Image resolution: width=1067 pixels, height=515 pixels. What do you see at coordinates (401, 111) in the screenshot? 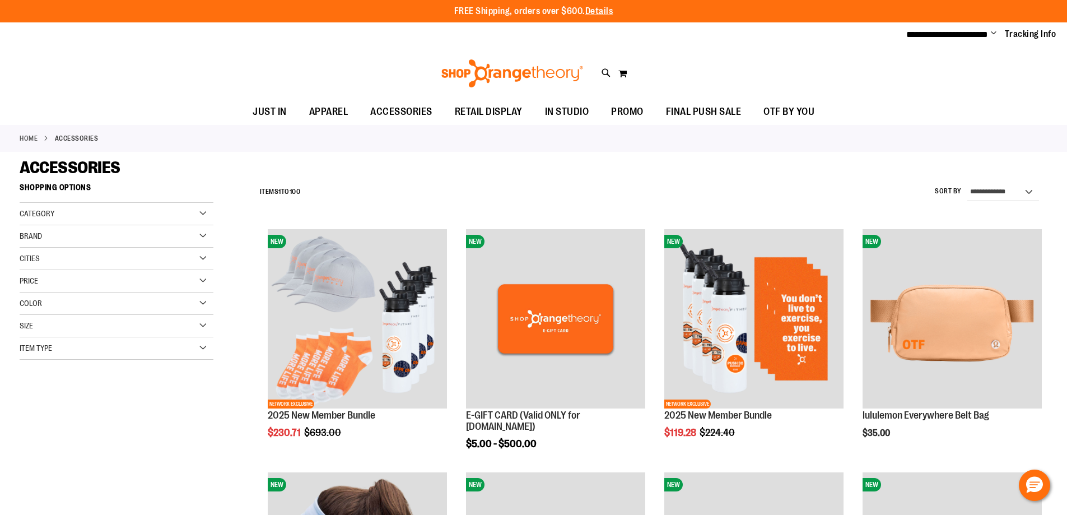
I see `a: ACCESSORIES` at bounding box center [401, 111].